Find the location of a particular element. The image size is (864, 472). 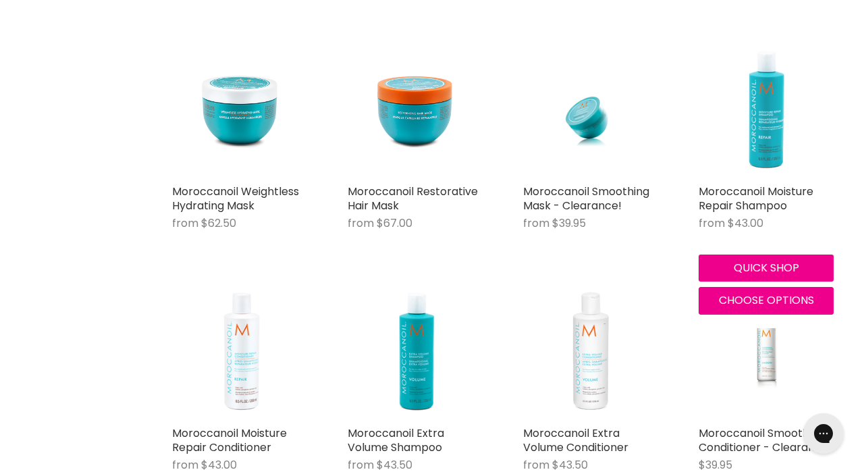

button: Gorgias live chat is located at coordinates (27, 25).